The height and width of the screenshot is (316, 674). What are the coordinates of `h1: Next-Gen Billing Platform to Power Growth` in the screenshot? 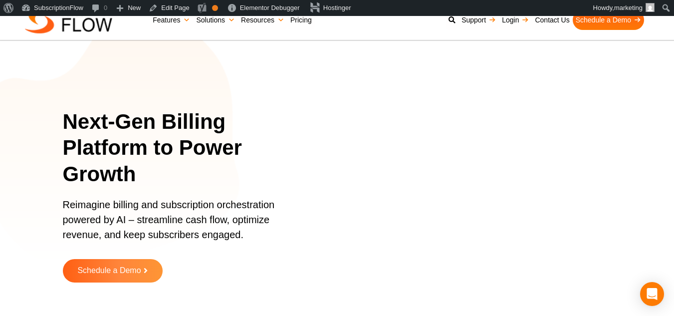 It's located at (187, 148).